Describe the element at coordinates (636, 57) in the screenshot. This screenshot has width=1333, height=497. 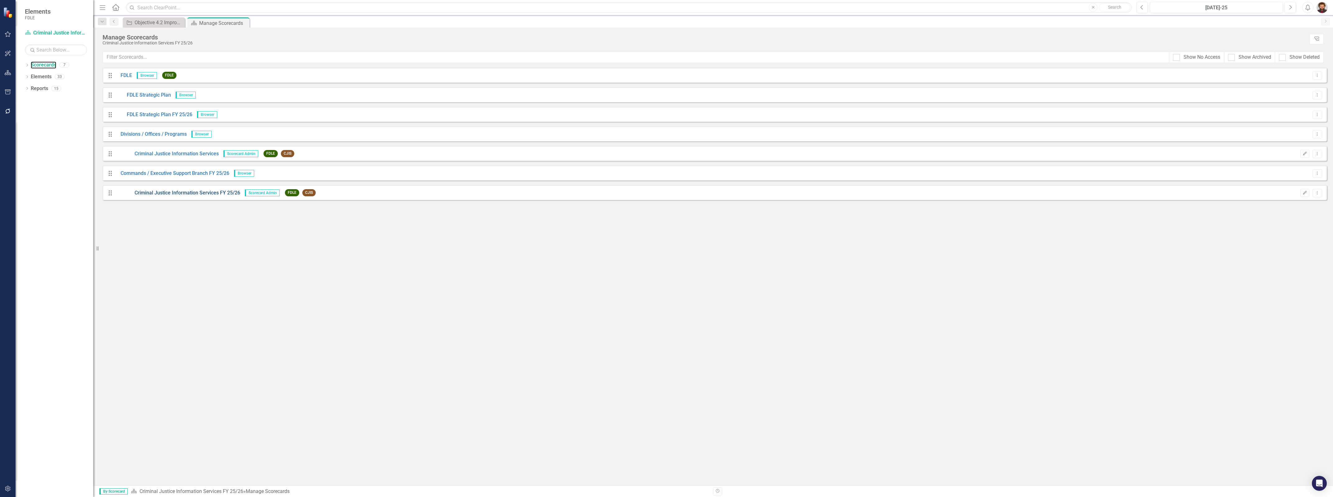
I see `input: Filter Scorecards...` at that location.